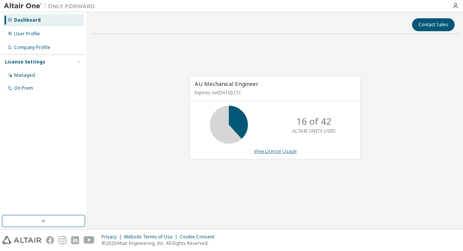 Image resolution: width=463 pixels, height=251 pixels. I want to click on div: Website Terms of Use, so click(152, 237).